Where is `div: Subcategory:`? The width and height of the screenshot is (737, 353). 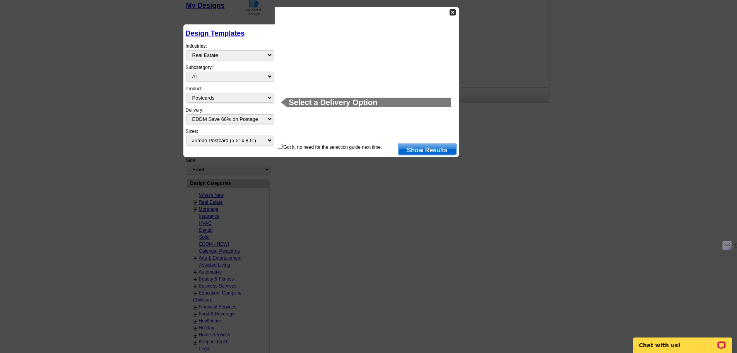 div: Subcategory: is located at coordinates (229, 74).